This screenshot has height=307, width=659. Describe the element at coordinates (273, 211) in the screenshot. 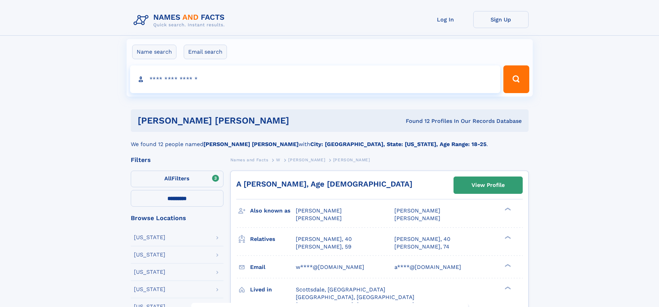

I see `h3: Also known as` at that location.